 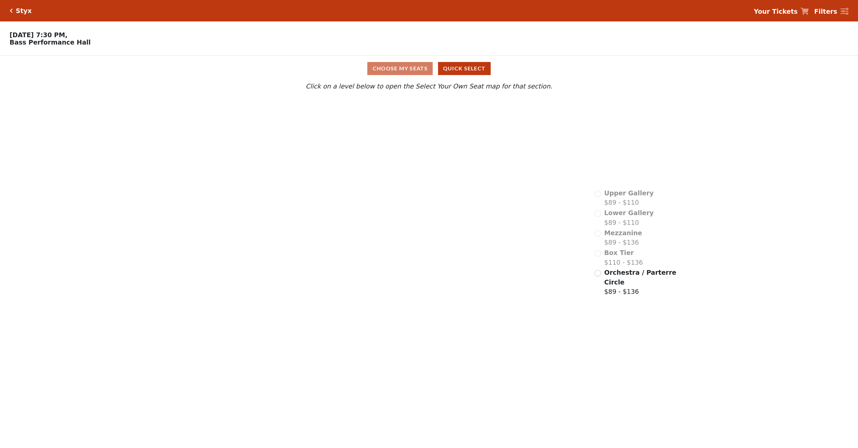 What do you see at coordinates (401, 322) in the screenshot?
I see `path: Orchestra / Parterre Circle - Seats Available: 334` at bounding box center [401, 322].